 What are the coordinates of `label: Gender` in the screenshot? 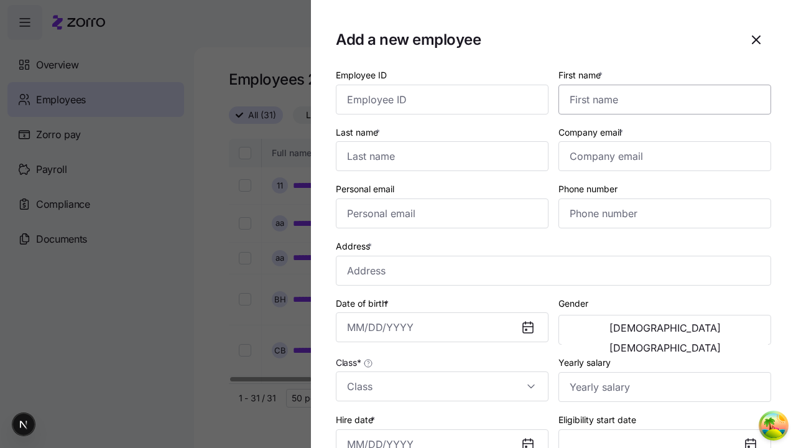 It's located at (574, 304).